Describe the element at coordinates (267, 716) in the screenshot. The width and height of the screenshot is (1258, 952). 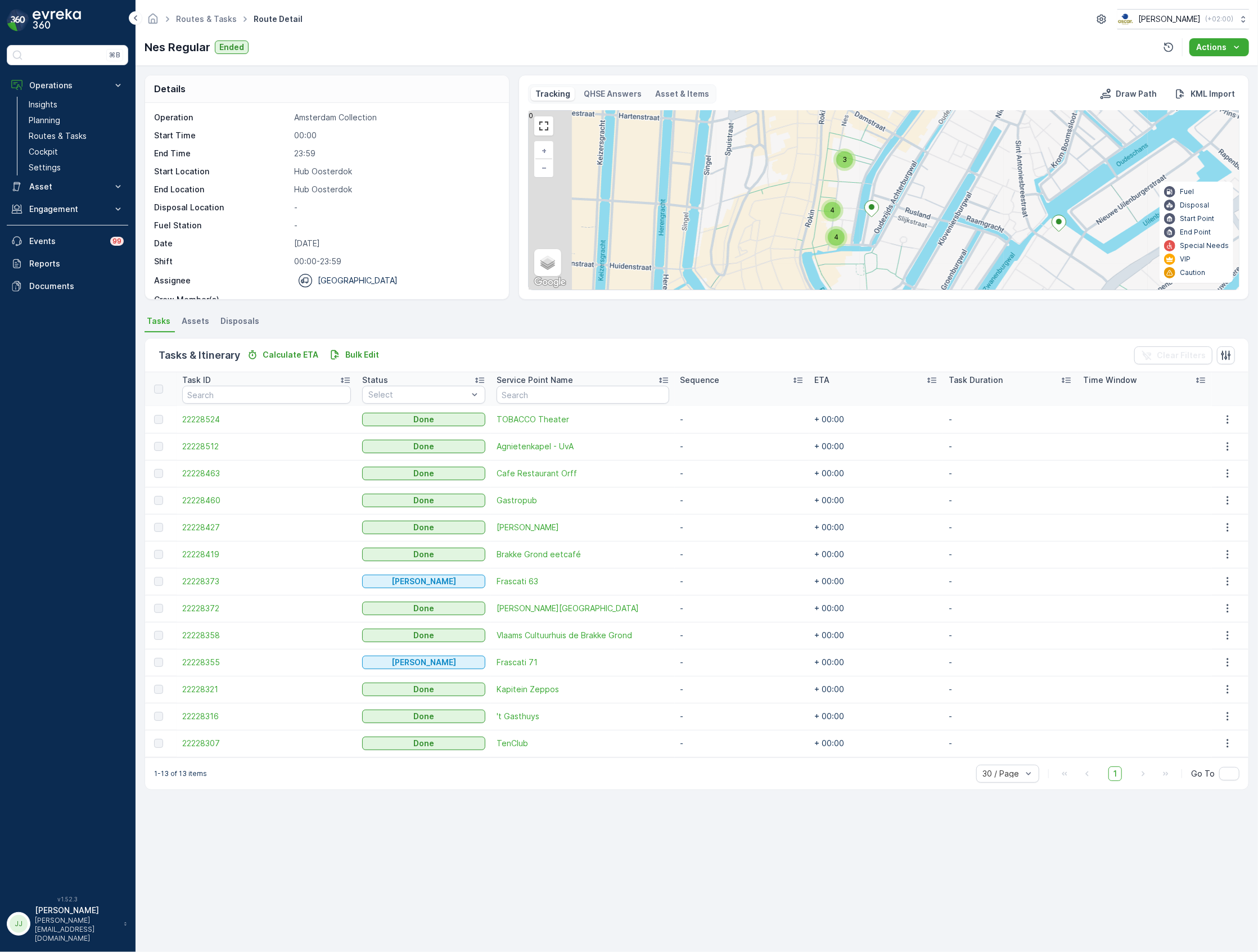
I see `a: 22228316` at that location.